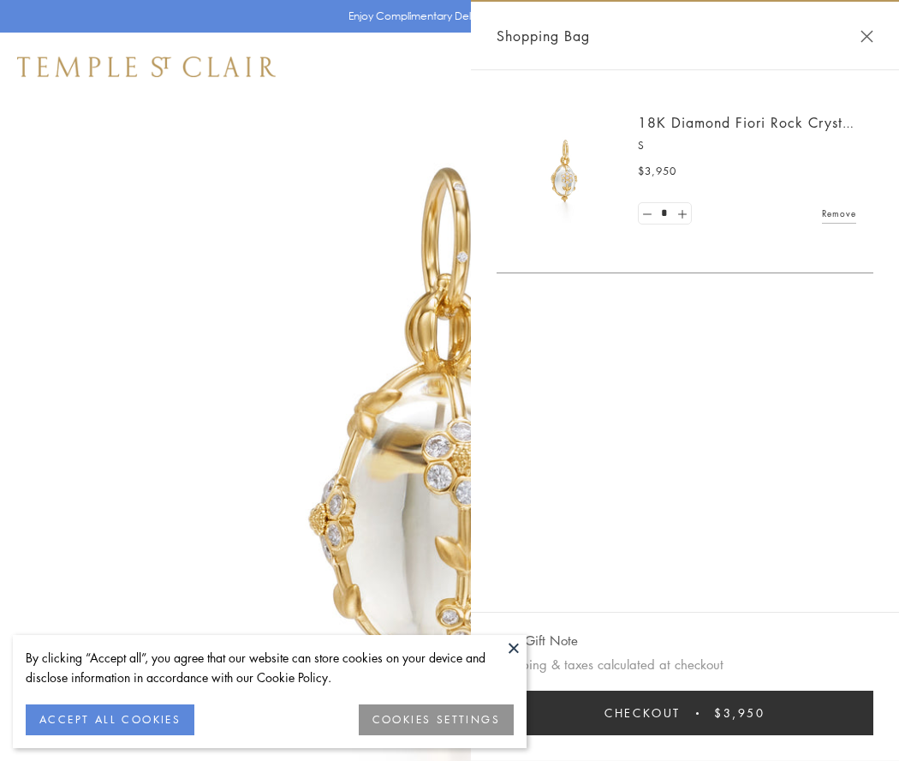 The image size is (899, 761). What do you see at coordinates (537, 640) in the screenshot?
I see `button: Add Gift Note` at bounding box center [537, 640].